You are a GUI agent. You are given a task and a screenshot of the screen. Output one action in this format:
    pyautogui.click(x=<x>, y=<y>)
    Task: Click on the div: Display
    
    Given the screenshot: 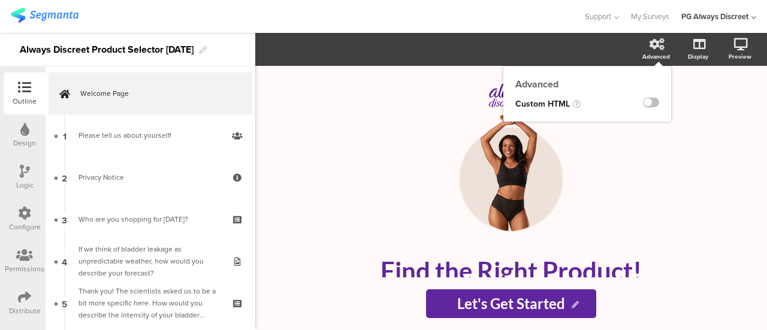 What is the action you would take?
    pyautogui.click(x=698, y=56)
    